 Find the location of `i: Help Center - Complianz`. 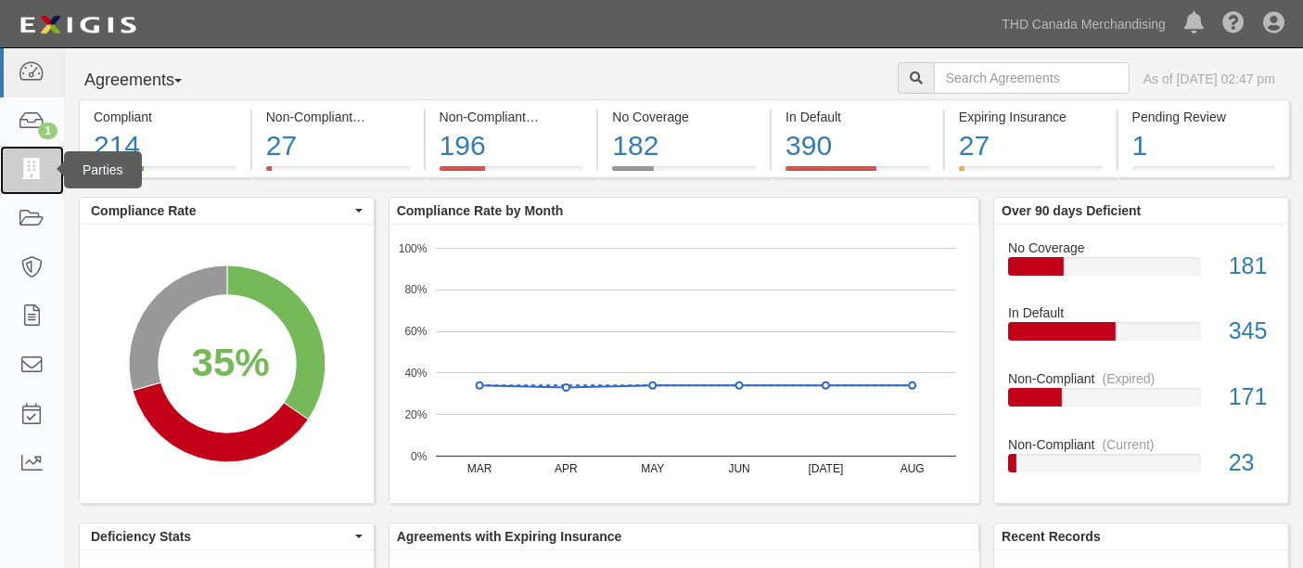

i: Help Center - Complianz is located at coordinates (1233, 24).